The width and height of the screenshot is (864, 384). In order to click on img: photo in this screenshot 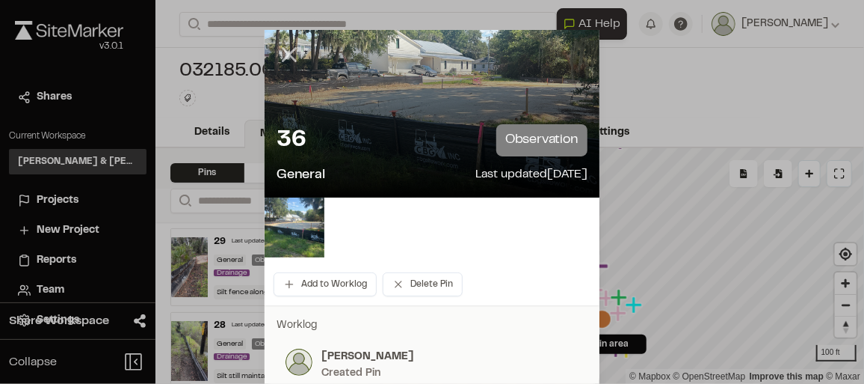, I will do `click(299, 362)`.